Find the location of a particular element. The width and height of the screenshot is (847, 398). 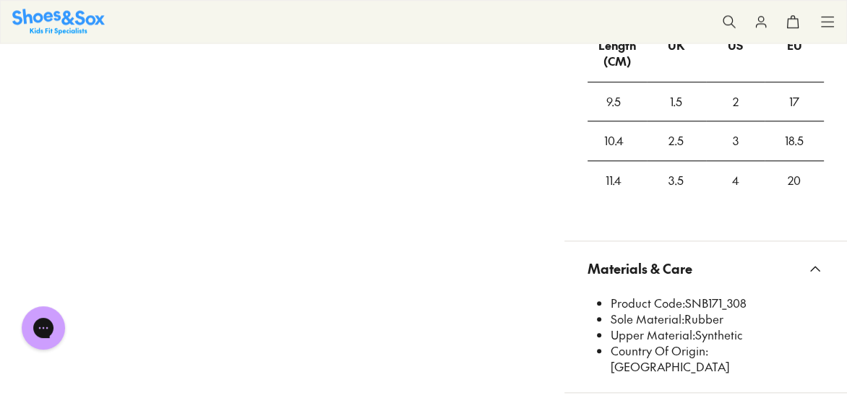

div: 4 is located at coordinates (736, 181).